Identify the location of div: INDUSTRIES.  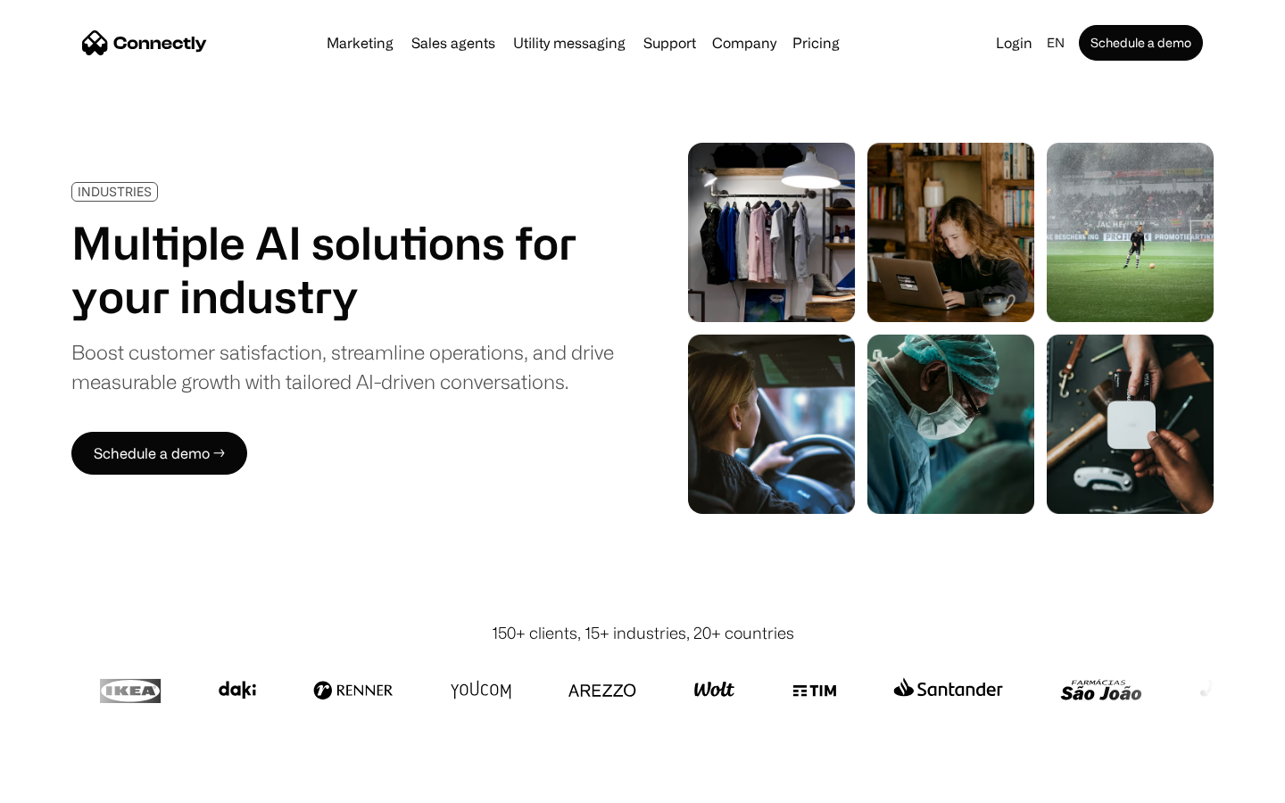
(114, 191).